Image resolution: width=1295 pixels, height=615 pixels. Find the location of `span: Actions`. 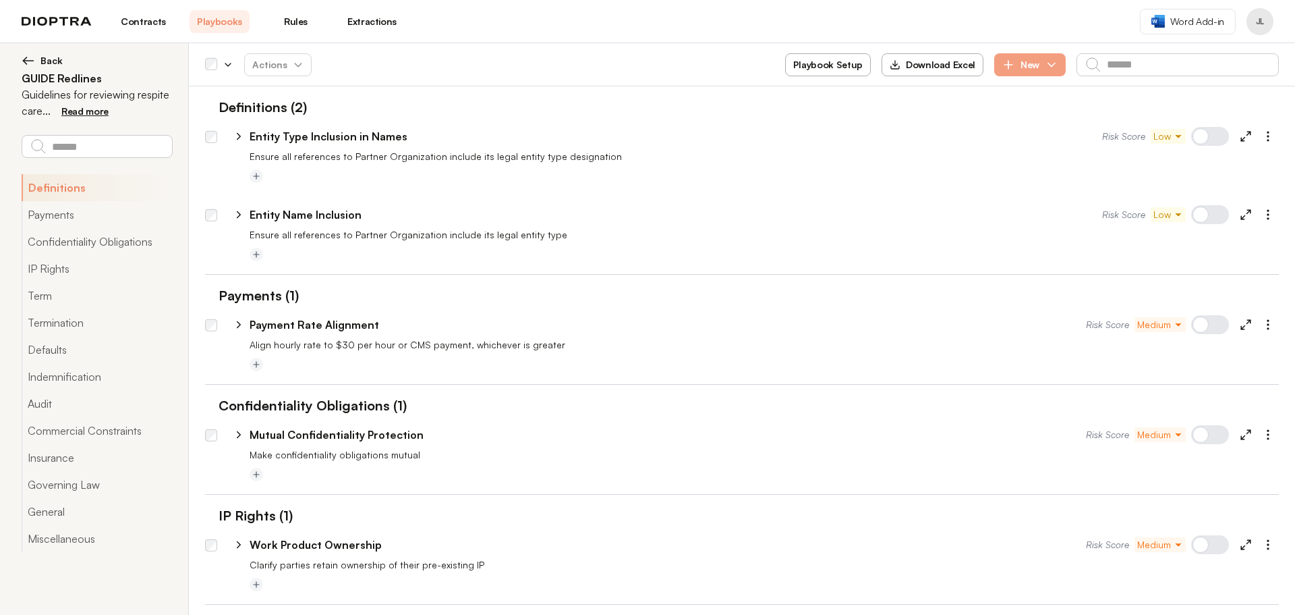

span: Actions is located at coordinates (278, 65).